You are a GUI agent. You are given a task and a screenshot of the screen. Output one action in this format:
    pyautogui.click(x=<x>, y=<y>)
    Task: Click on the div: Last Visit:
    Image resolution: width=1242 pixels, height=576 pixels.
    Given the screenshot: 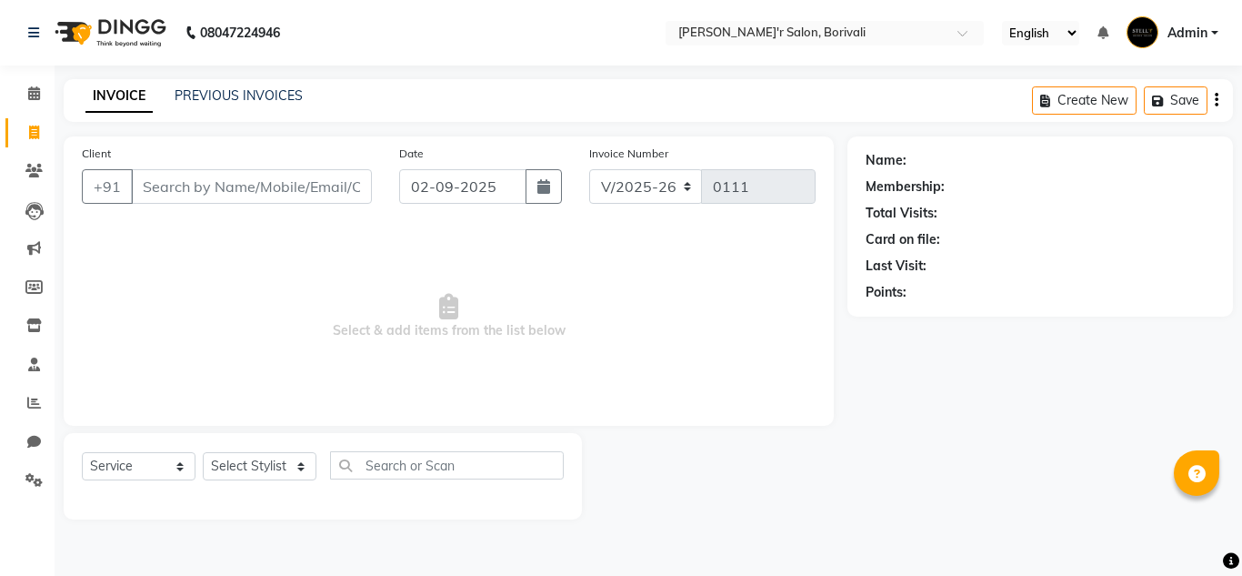 What is the action you would take?
    pyautogui.click(x=896, y=266)
    